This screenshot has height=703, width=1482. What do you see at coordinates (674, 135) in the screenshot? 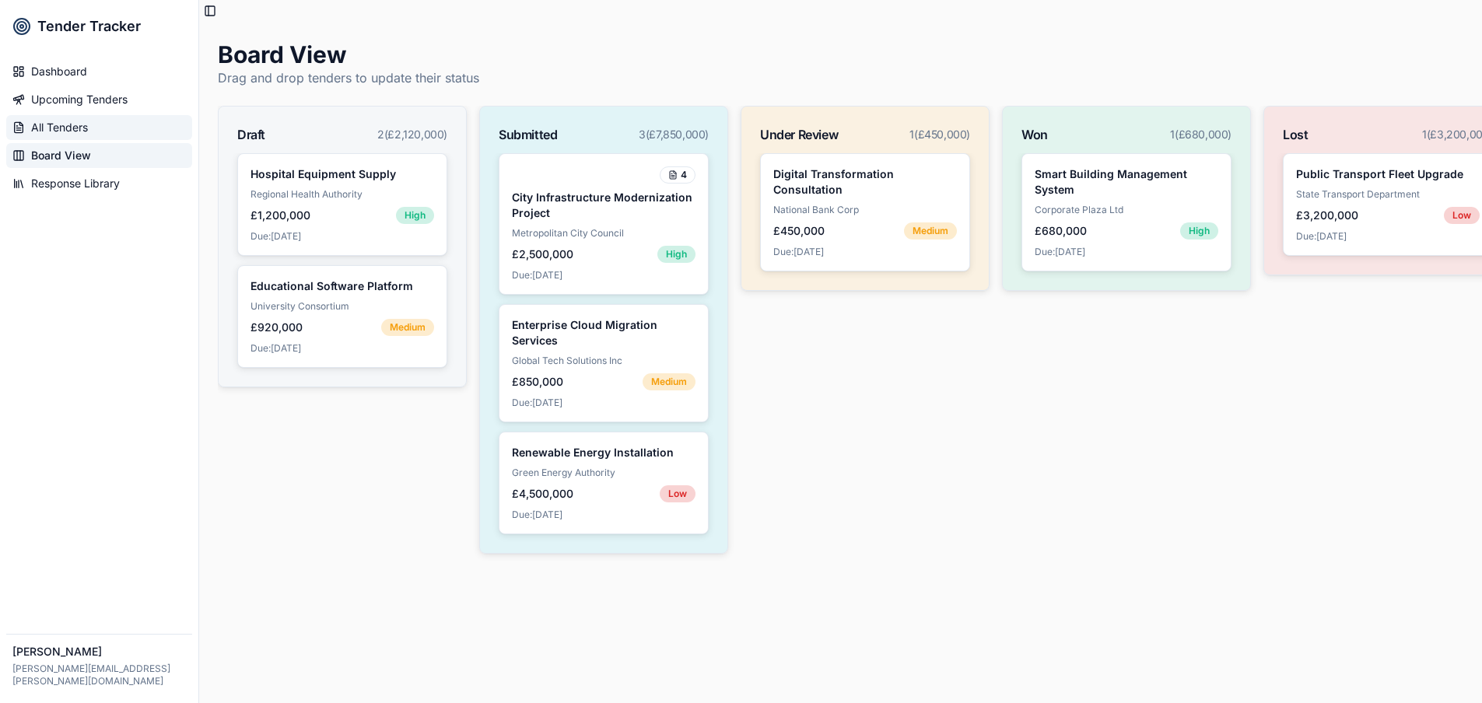
I see `span: 3 ( £7,850,000 )` at bounding box center [674, 135].